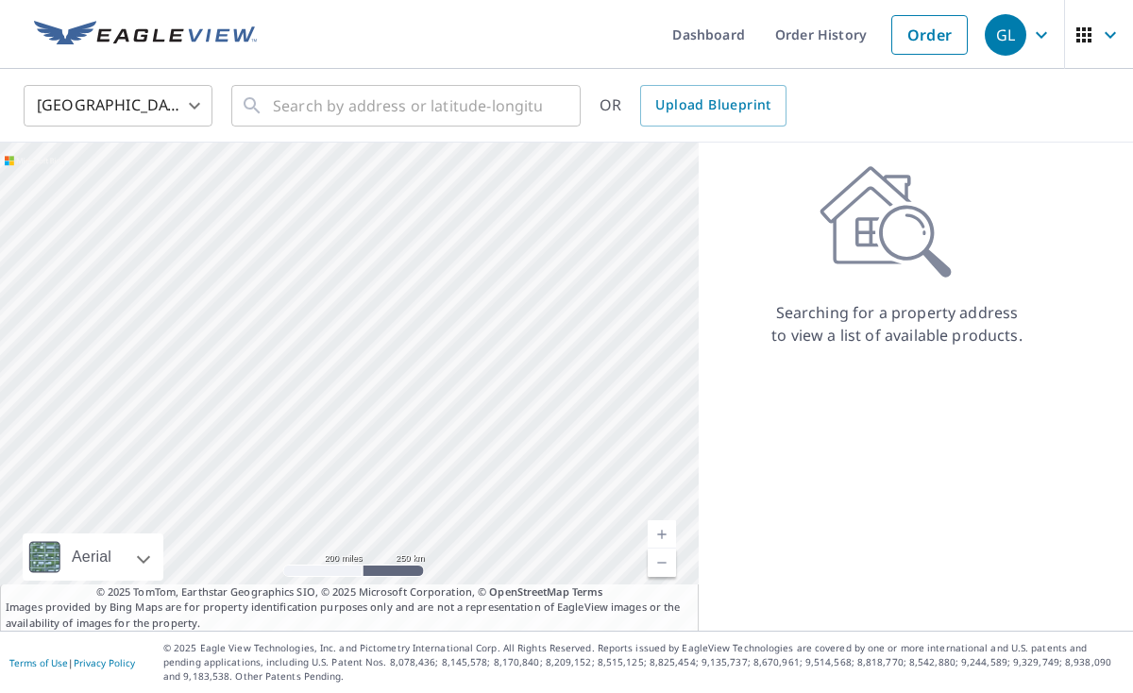  What do you see at coordinates (349, 592) in the screenshot?
I see `span: © 2025 TomTom, Earthstar Geographics SIO, © 2025 Microsoft Corporation, ©` at bounding box center [349, 592].